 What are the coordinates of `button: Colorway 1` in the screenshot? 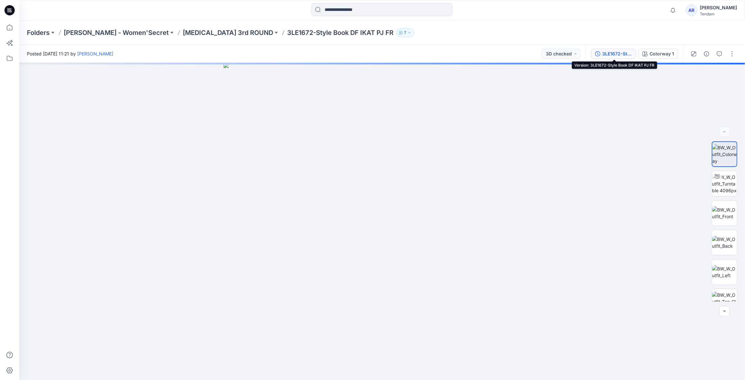 It's located at (659, 54).